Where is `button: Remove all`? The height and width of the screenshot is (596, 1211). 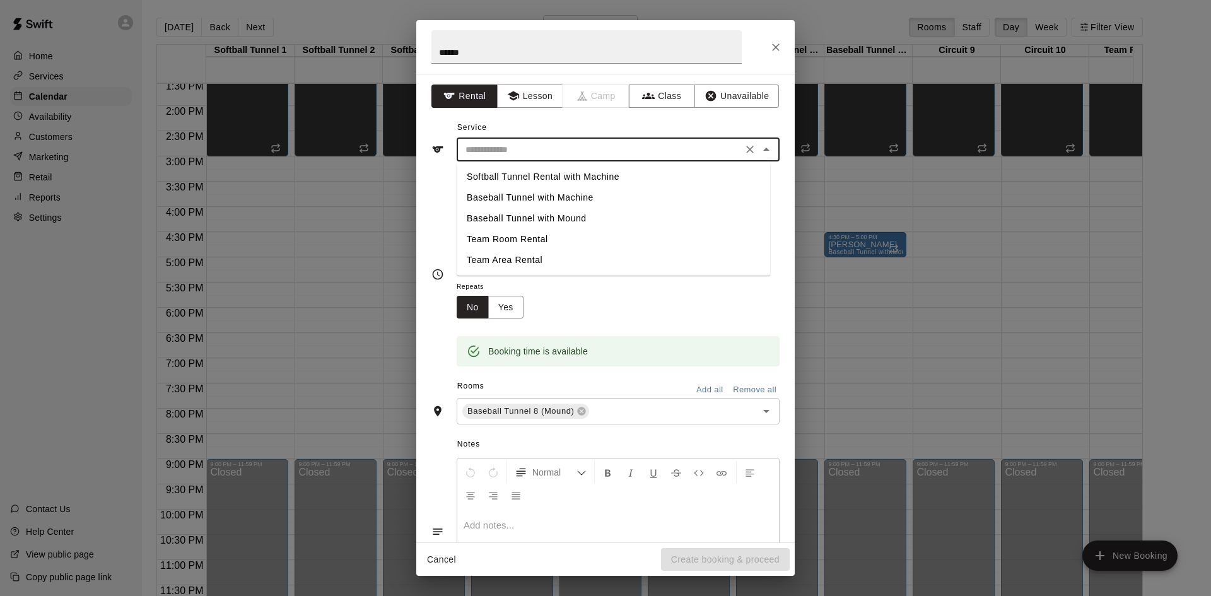
button: Remove all is located at coordinates (754, 390).